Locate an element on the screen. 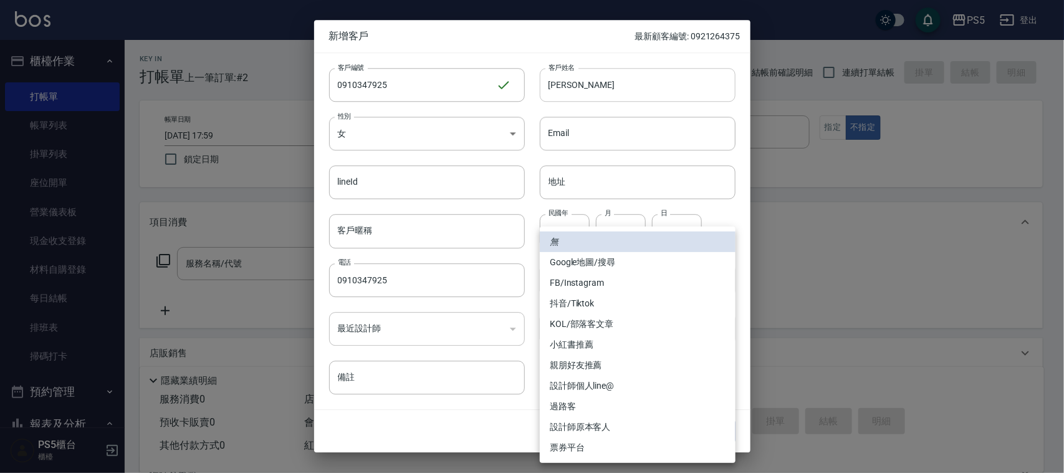 The image size is (1064, 473). li: 親朋好友推薦 is located at coordinates (638, 365).